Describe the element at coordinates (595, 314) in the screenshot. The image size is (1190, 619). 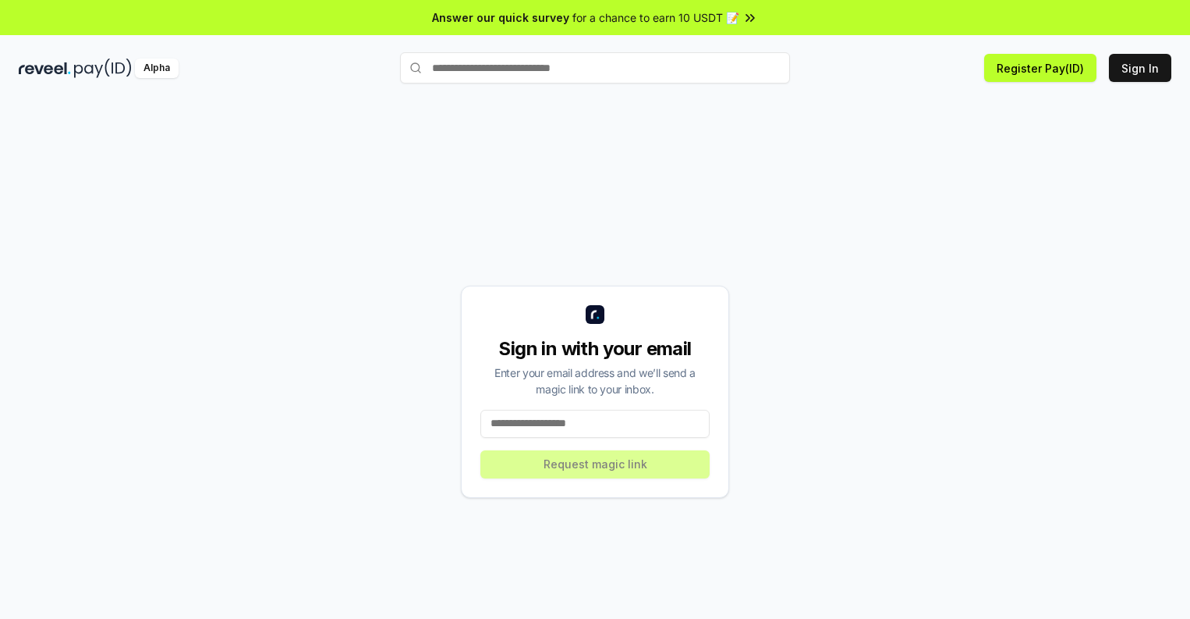
I see `img: logo_small` at that location.